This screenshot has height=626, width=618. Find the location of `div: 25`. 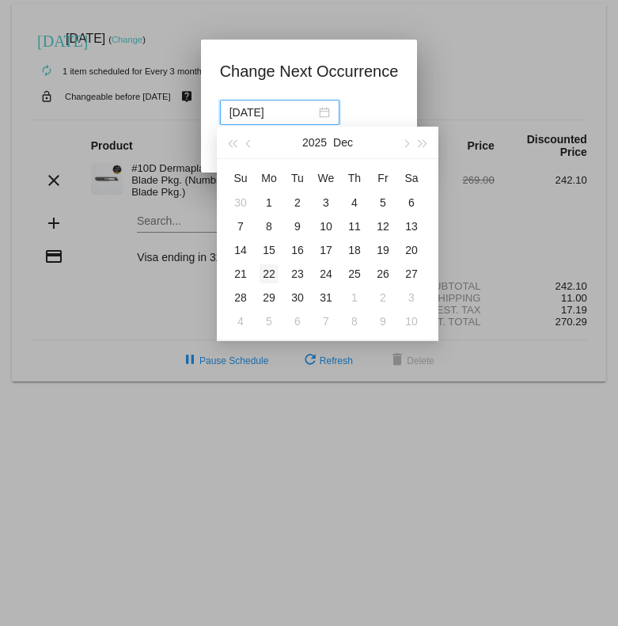

div: 25 is located at coordinates (354, 274).